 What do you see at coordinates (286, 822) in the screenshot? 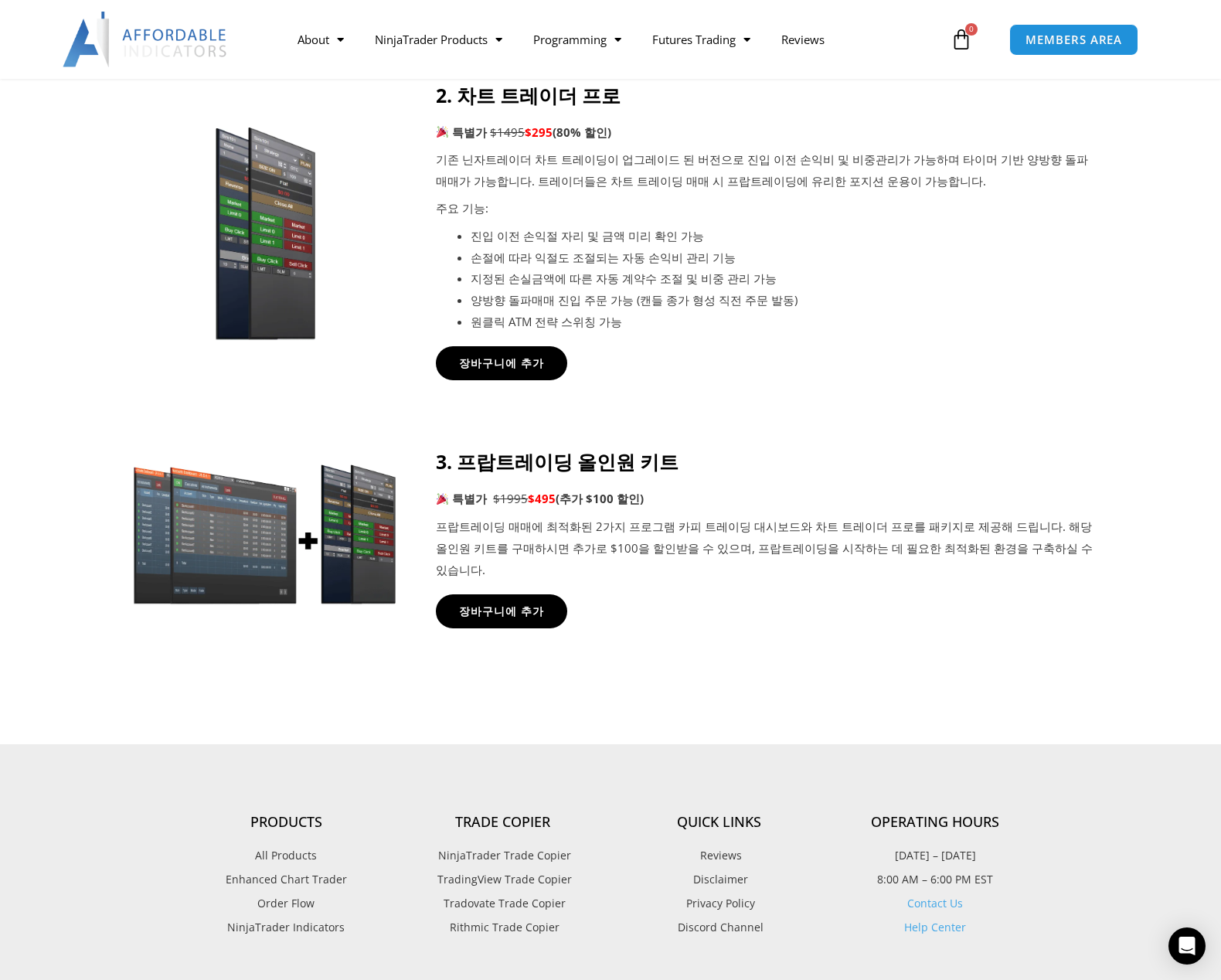
I see `h4: Products` at bounding box center [286, 822].